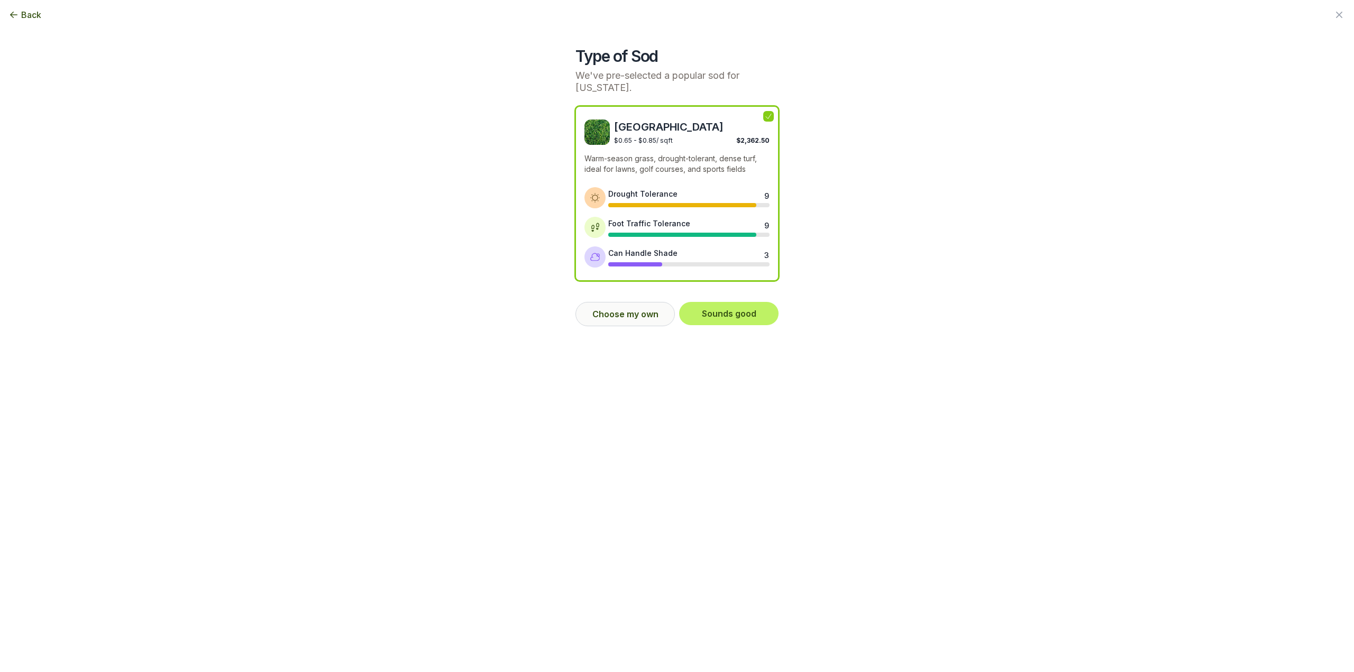 The height and width of the screenshot is (672, 1354). Describe the element at coordinates (597, 132) in the screenshot. I see `img: Bermuda sod image` at that location.